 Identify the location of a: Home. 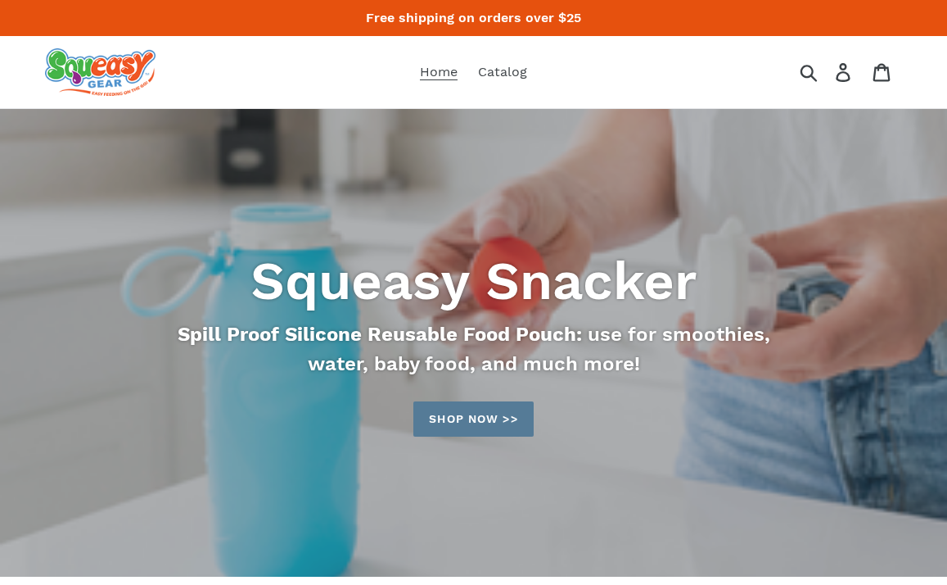
(439, 72).